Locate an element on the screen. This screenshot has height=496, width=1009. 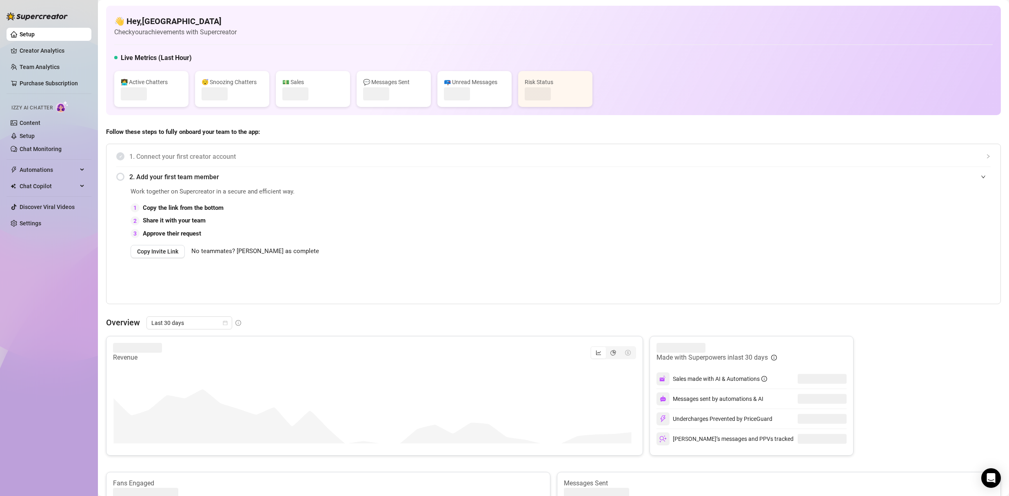
div: Undercharges Prevented by PriceGuard is located at coordinates (715, 419).